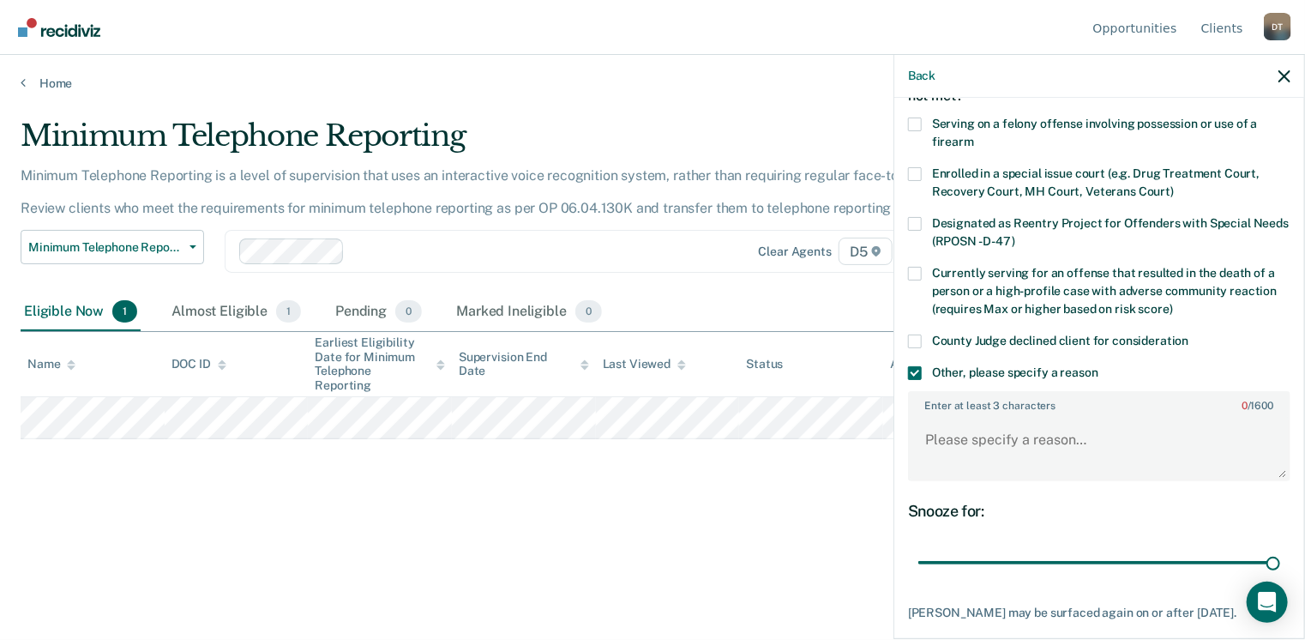 Image resolution: width=1305 pixels, height=640 pixels. Describe the element at coordinates (59, 27) in the screenshot. I see `img: Recidiviz` at that location.